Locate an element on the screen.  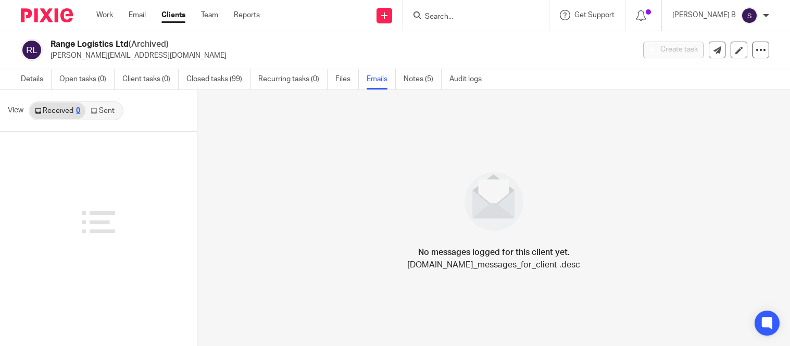
span: (Archived) is located at coordinates (148, 44).